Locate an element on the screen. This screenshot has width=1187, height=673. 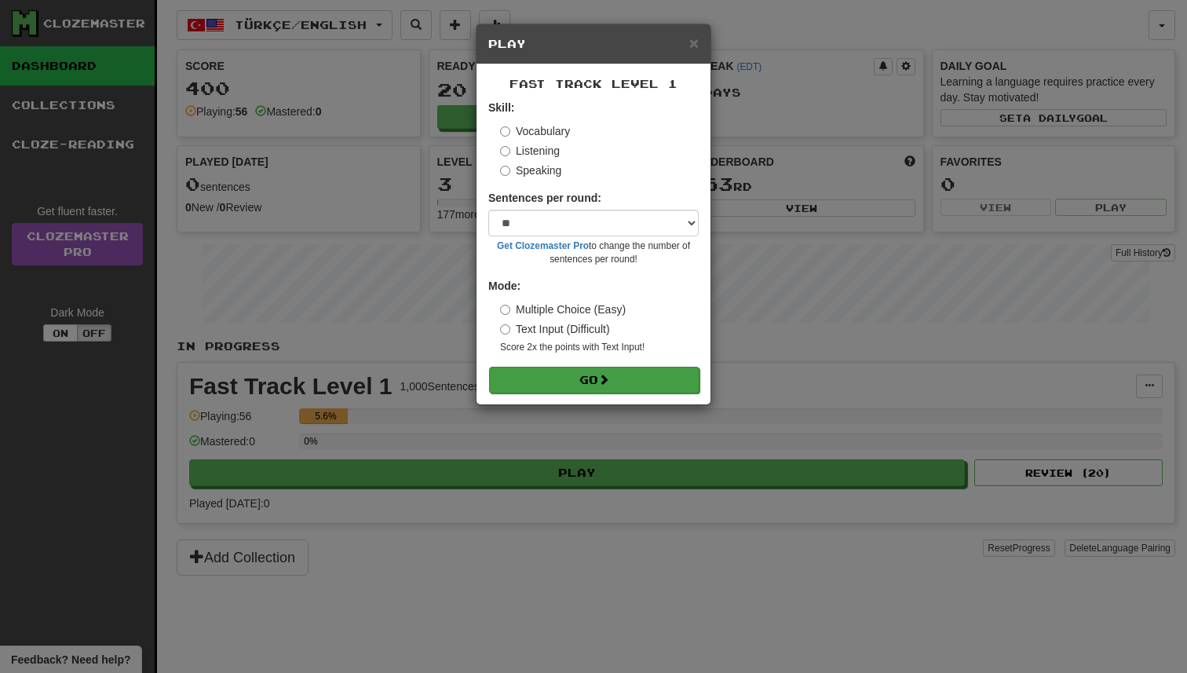
a: Get Clozemaster Pro is located at coordinates (542, 246).